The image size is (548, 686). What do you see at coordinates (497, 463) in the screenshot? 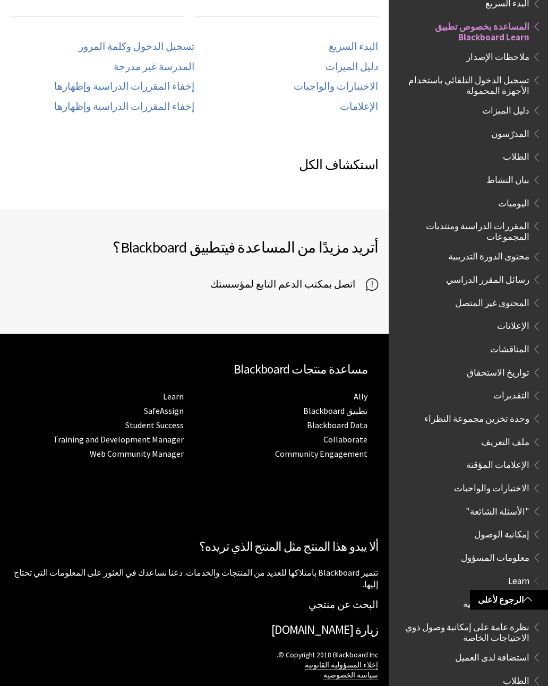
I see `span: الإعلامات المؤقتة` at bounding box center [497, 463].